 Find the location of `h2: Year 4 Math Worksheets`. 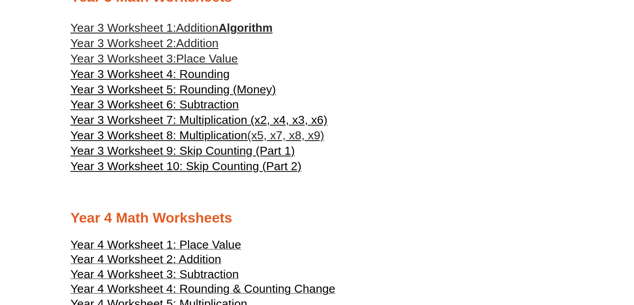

h2: Year 4 Math Worksheets is located at coordinates (317, 218).